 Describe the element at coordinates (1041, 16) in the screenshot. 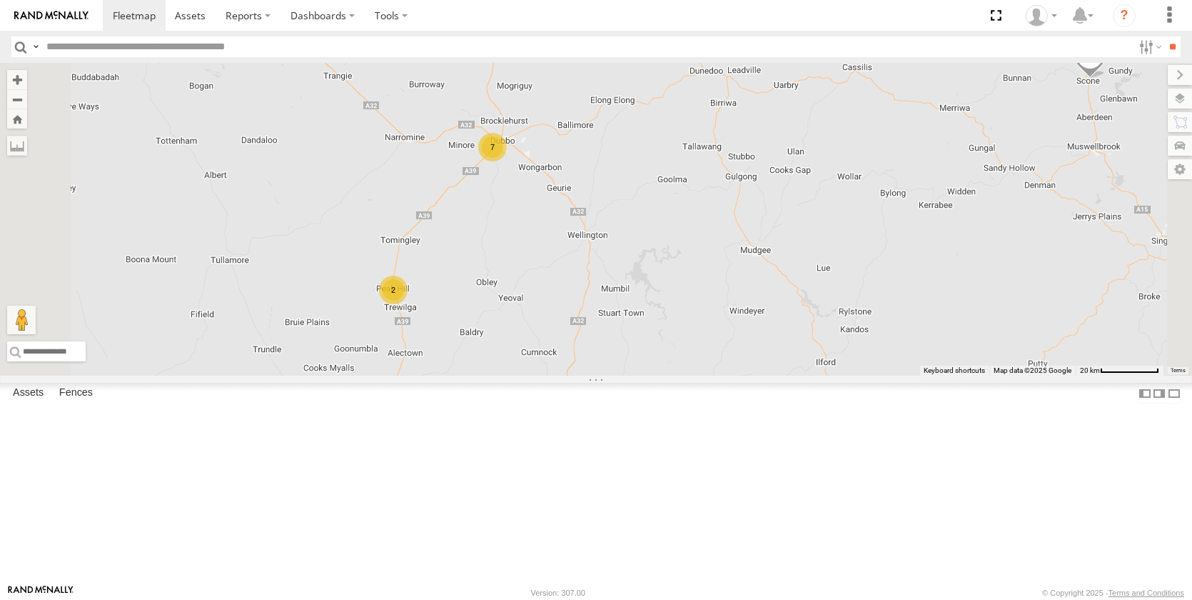

I see `div: Jake Allan` at that location.